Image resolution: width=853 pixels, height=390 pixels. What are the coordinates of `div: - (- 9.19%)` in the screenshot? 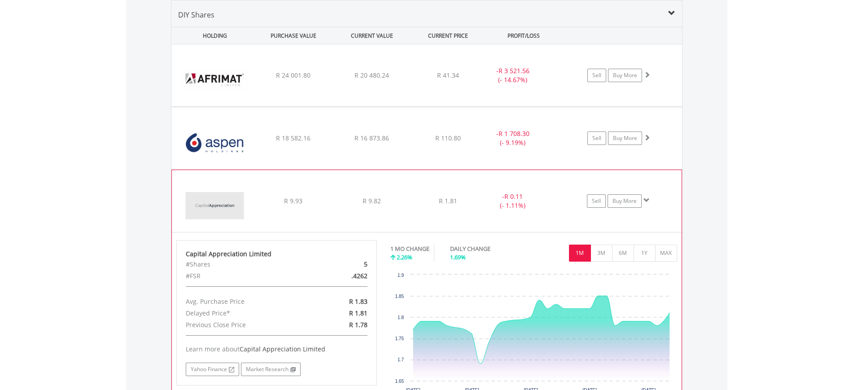 It's located at (513, 138).